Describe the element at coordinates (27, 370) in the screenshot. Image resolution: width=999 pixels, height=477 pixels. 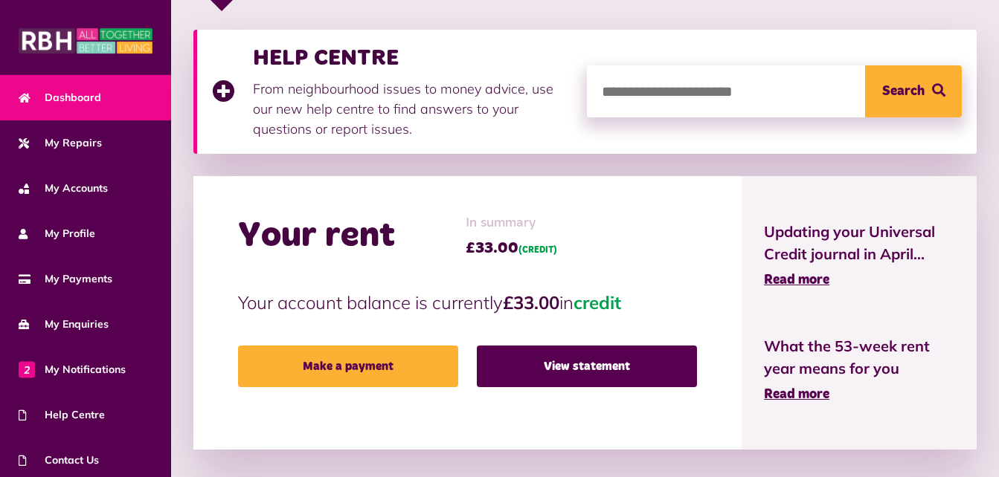
I see `span: 2` at that location.